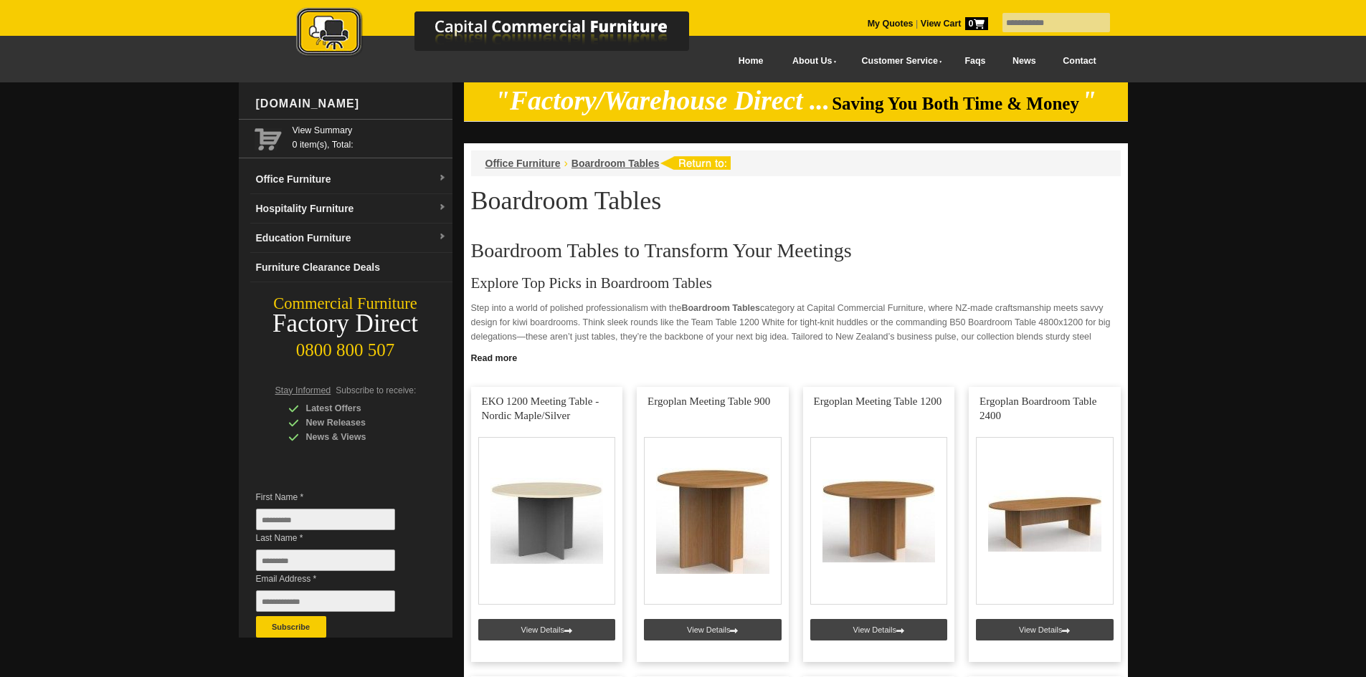 The width and height of the screenshot is (1366, 677). I want to click on a: View Cart0, so click(952, 24).